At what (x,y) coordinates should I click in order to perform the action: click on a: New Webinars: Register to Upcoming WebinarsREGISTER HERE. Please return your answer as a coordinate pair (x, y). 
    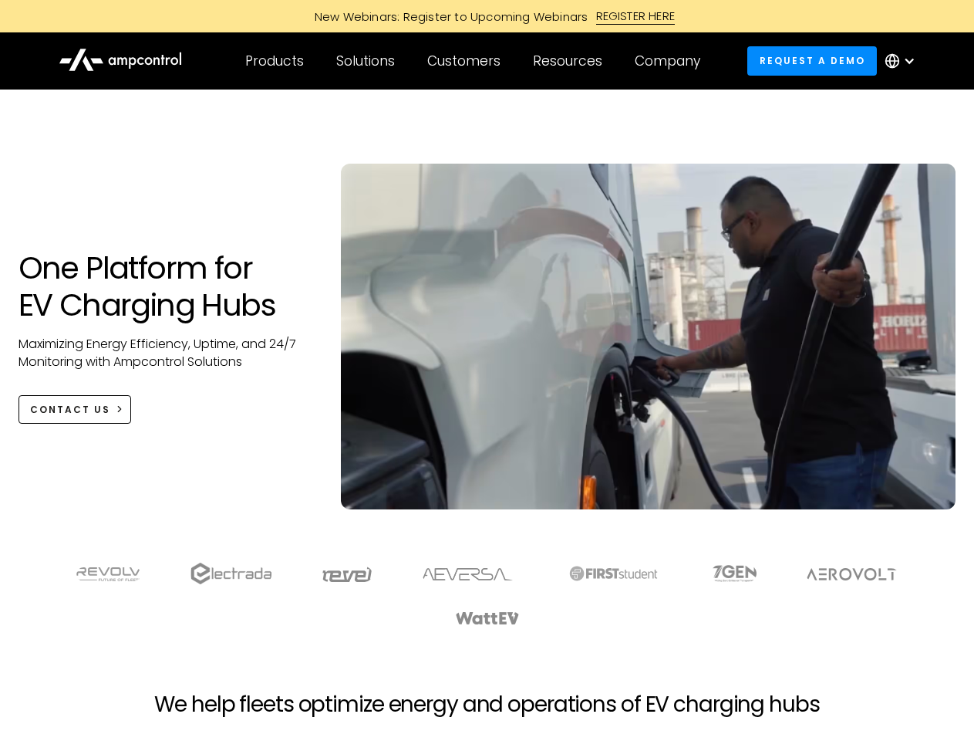
    Looking at the image, I should click on (488, 16).